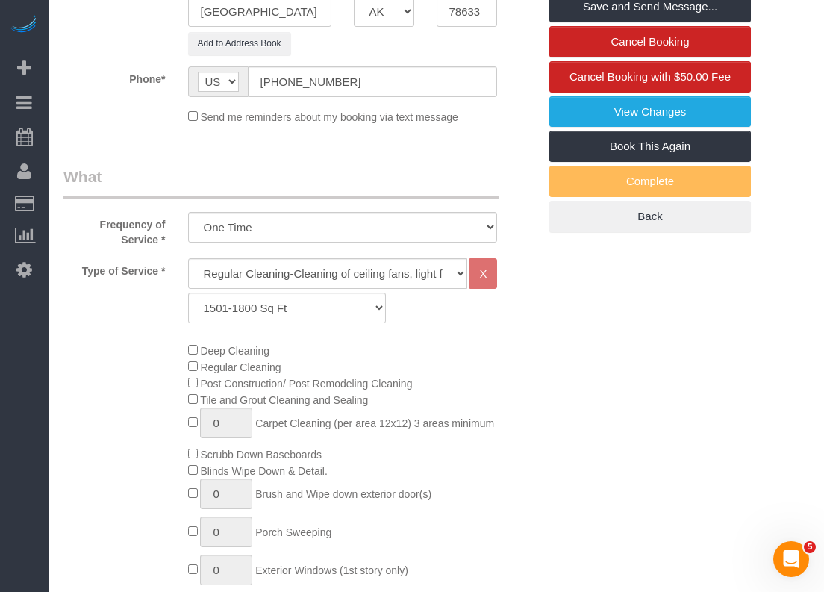 This screenshot has height=592, width=824. I want to click on span: Brush and Wipe down exterior door(s), so click(343, 494).